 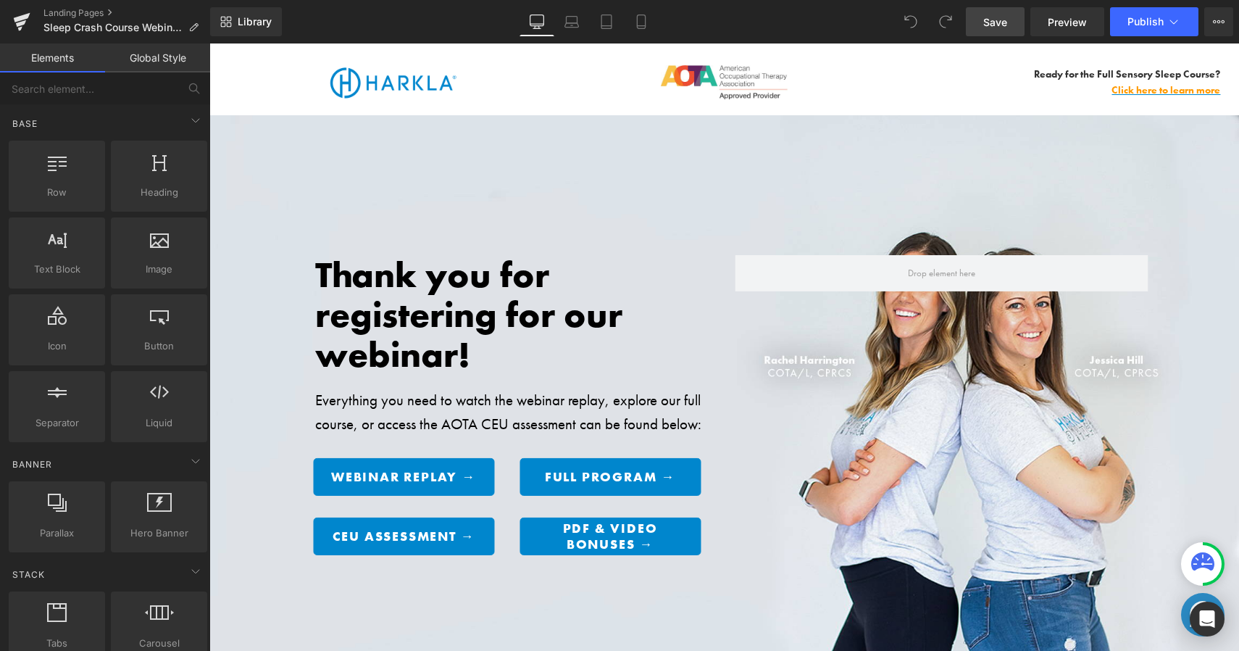 What do you see at coordinates (945, 22) in the screenshot?
I see `button: Redo` at bounding box center [945, 22].